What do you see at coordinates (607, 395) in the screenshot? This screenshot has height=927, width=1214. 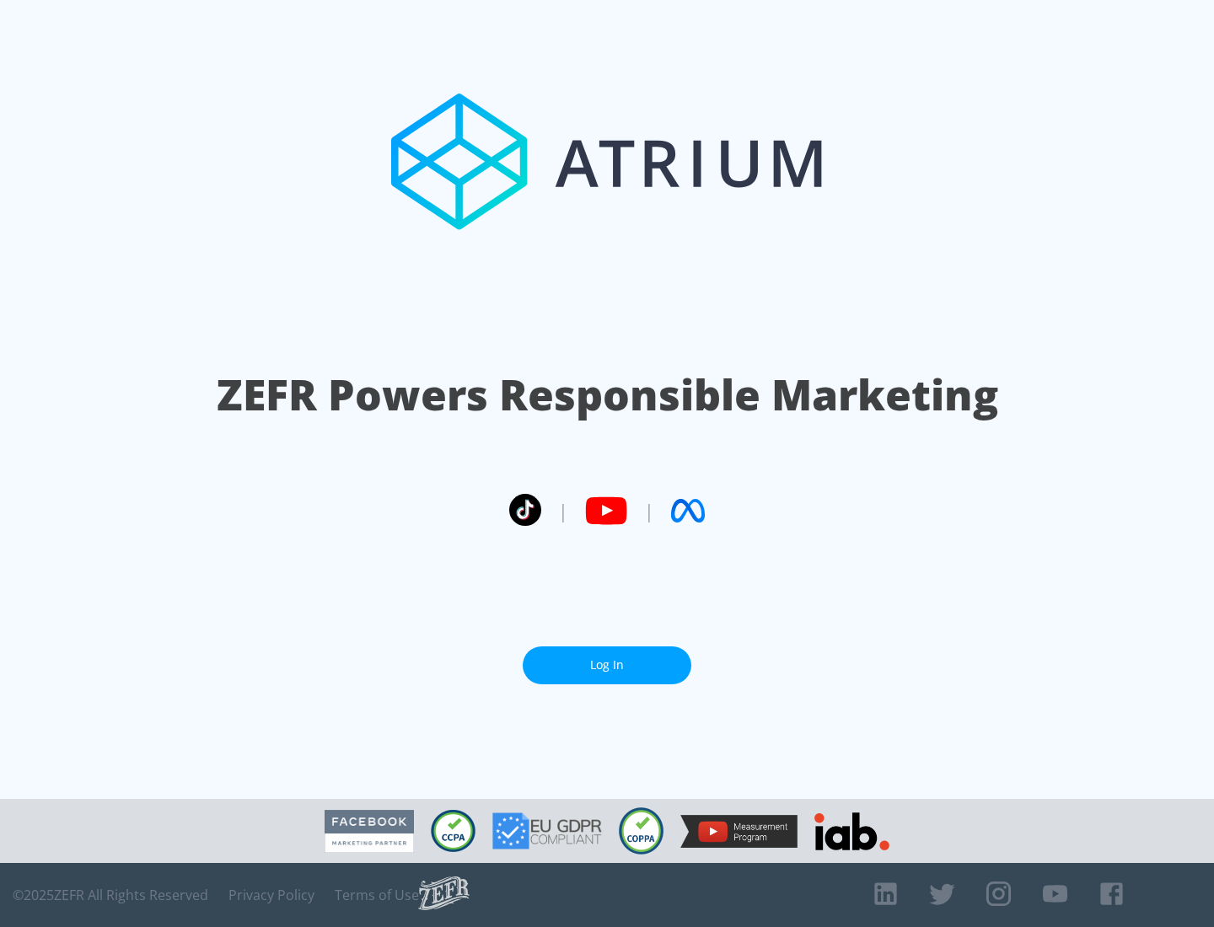 I see `h1: ZEFR Powers Responsible Marketing` at bounding box center [607, 395].